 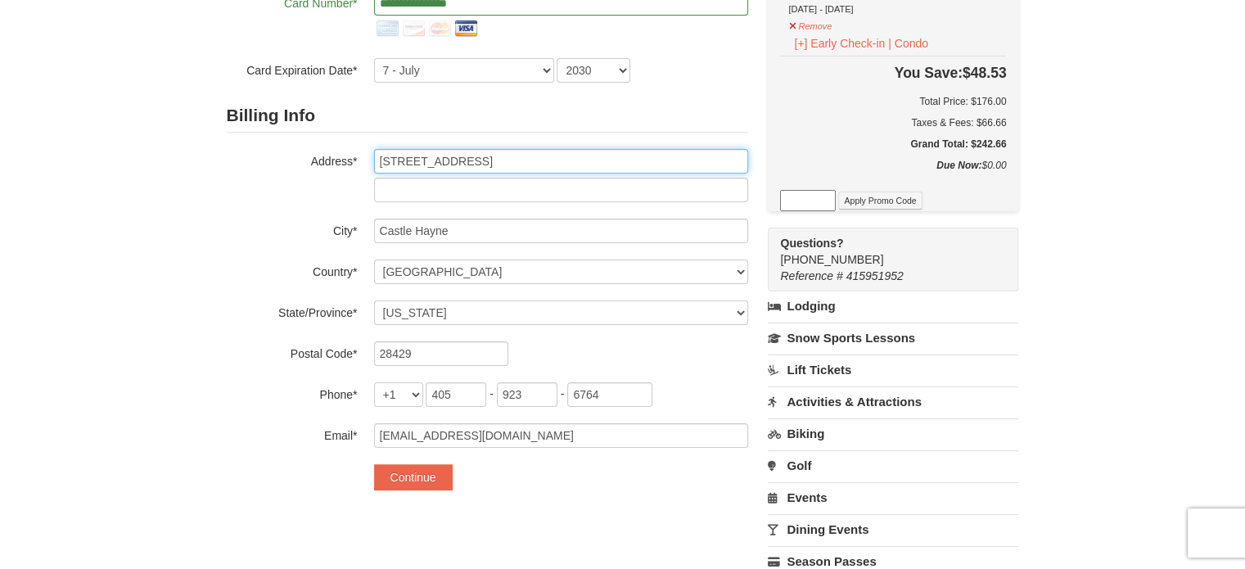 What do you see at coordinates (893, 173) in the screenshot?
I see `div: $0.00` at bounding box center [893, 173].